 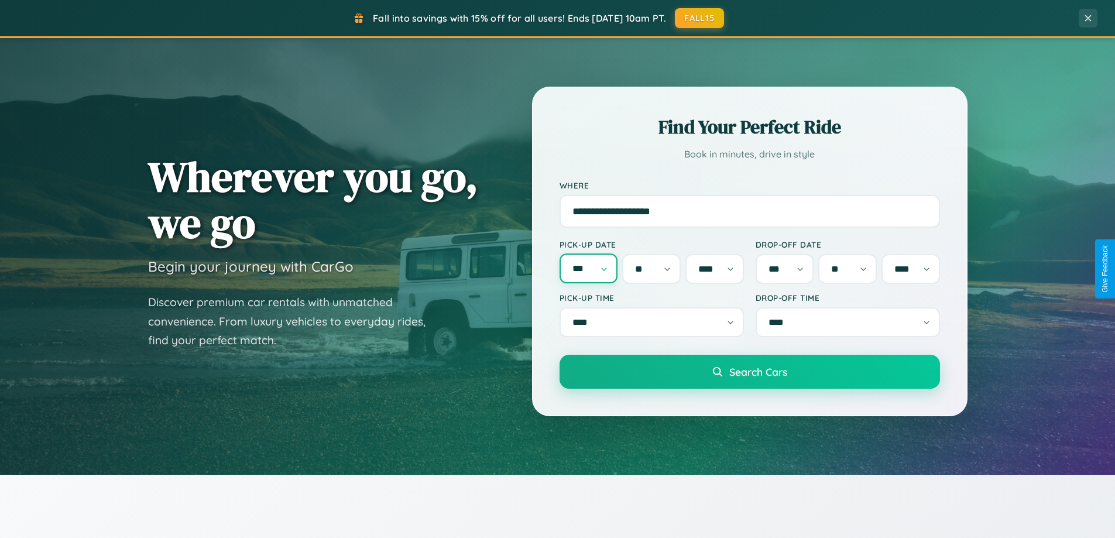 I want to click on label: Drop-off Date, so click(x=848, y=244).